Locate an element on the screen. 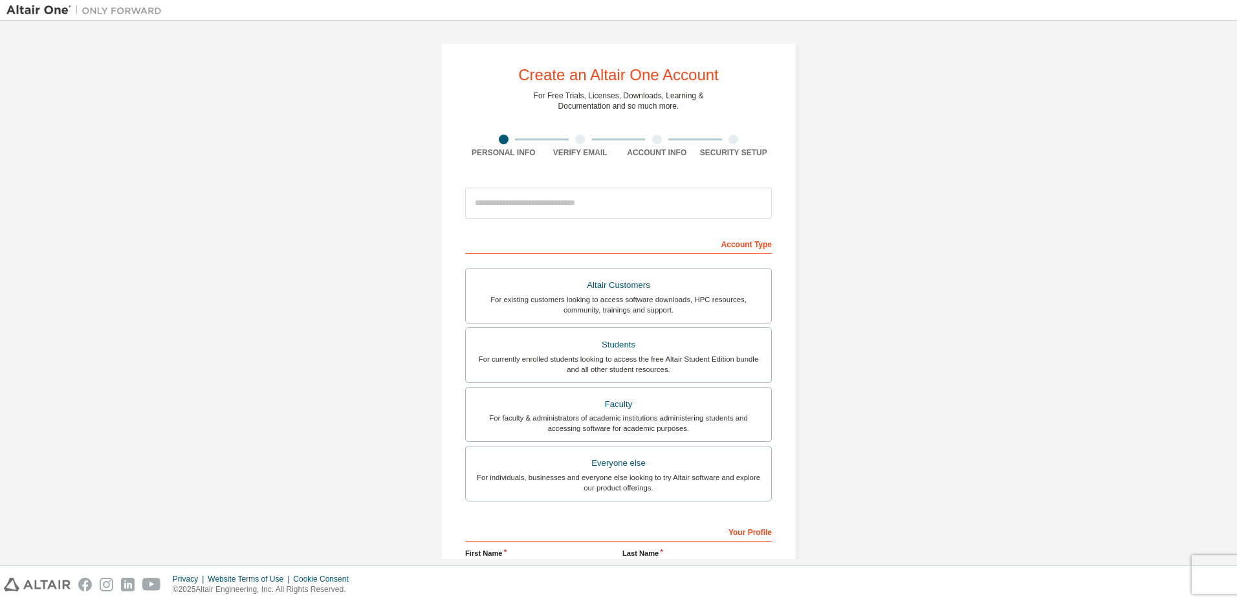 This screenshot has width=1237, height=603. div: Students is located at coordinates (618, 345).